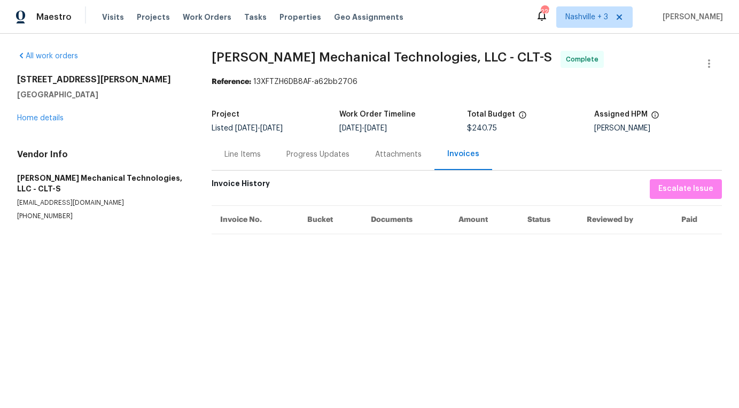 This screenshot has height=408, width=739. What do you see at coordinates (463, 154) in the screenshot?
I see `div: Invoices` at bounding box center [463, 154].